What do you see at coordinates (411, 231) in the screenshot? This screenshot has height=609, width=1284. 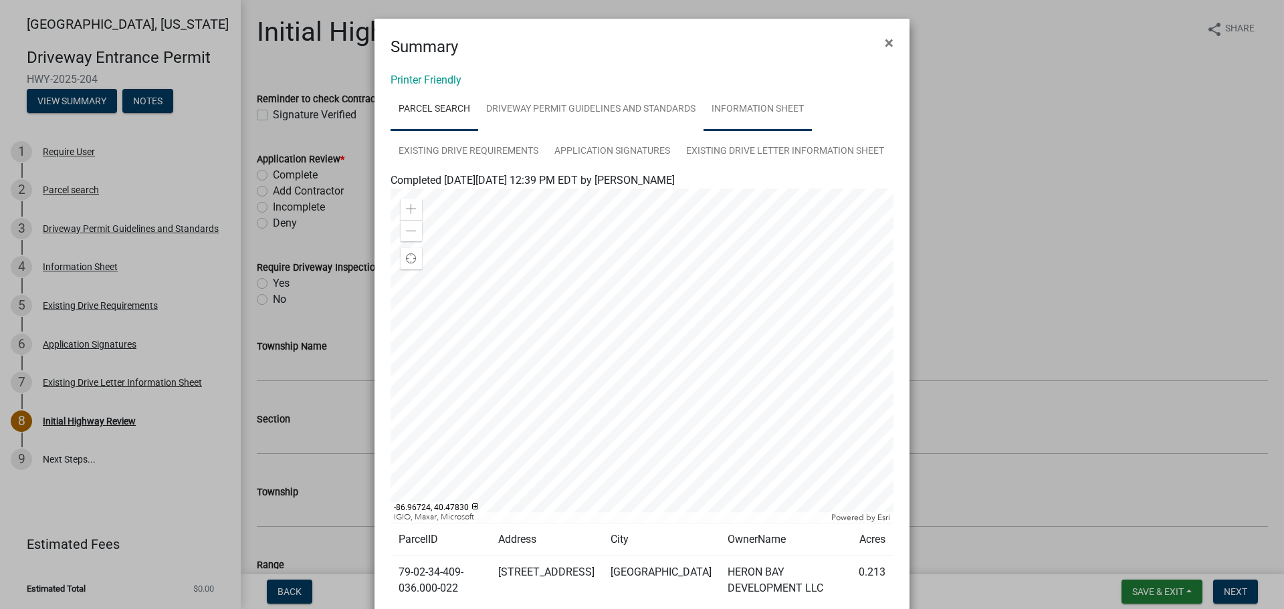 I see `div: Zoom out` at bounding box center [411, 231].